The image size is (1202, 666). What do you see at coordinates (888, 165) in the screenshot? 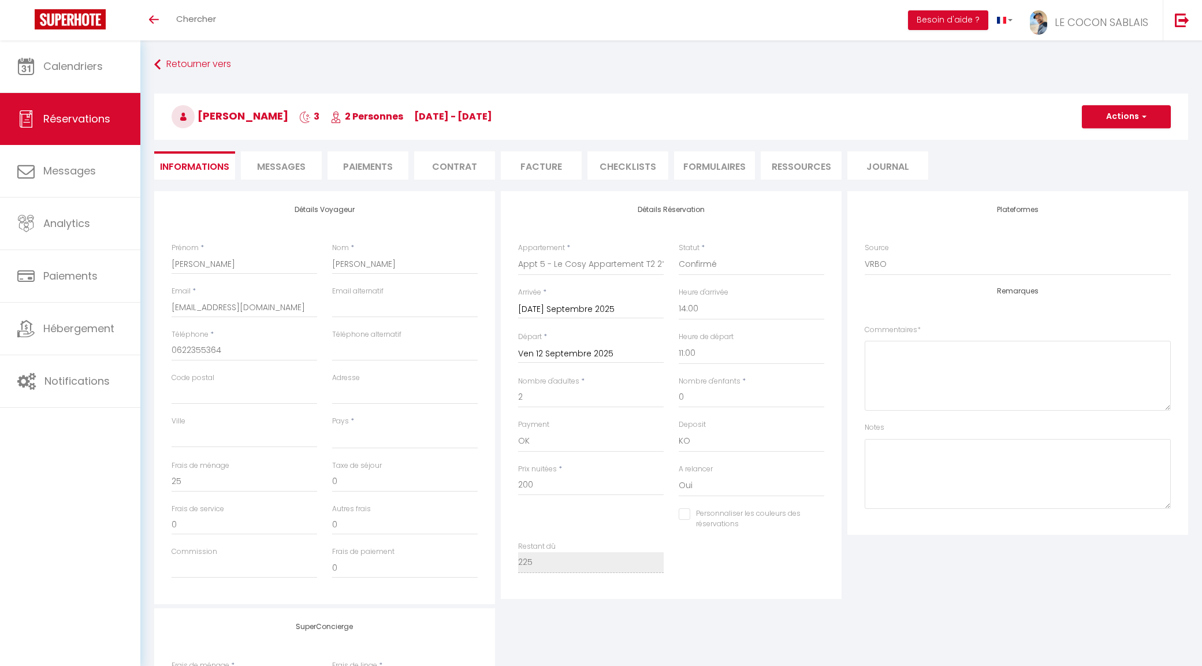
I see `li: Journal` at bounding box center [888, 165].